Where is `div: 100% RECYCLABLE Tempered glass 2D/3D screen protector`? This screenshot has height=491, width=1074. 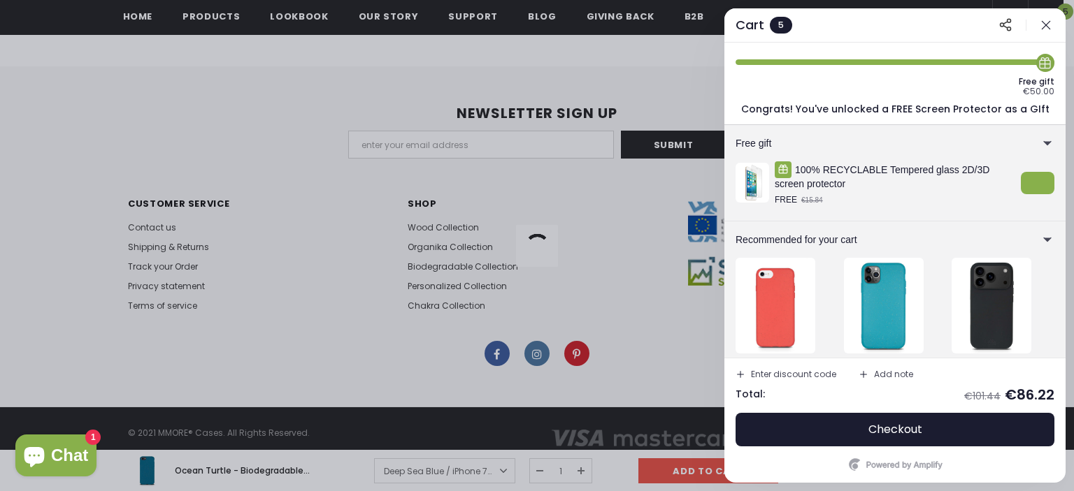 div: 100% RECYCLABLE Tempered glass 2D/3D screen protector is located at coordinates (895, 175).